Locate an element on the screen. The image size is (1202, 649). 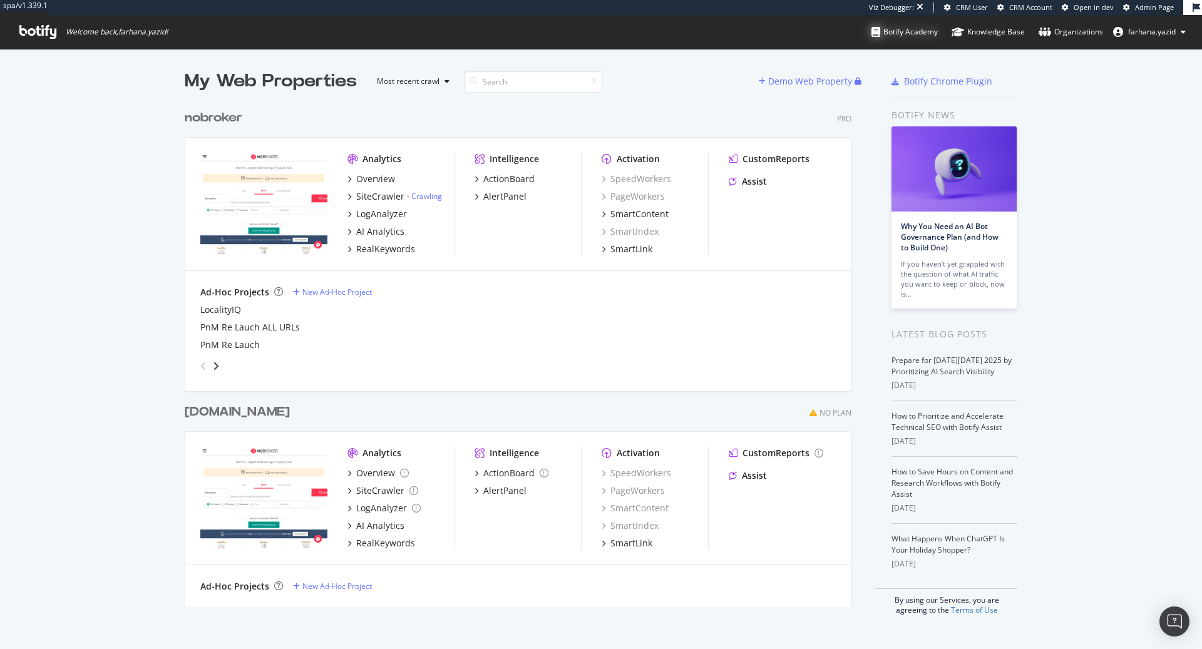
div: AlertPanel is located at coordinates (505, 197).